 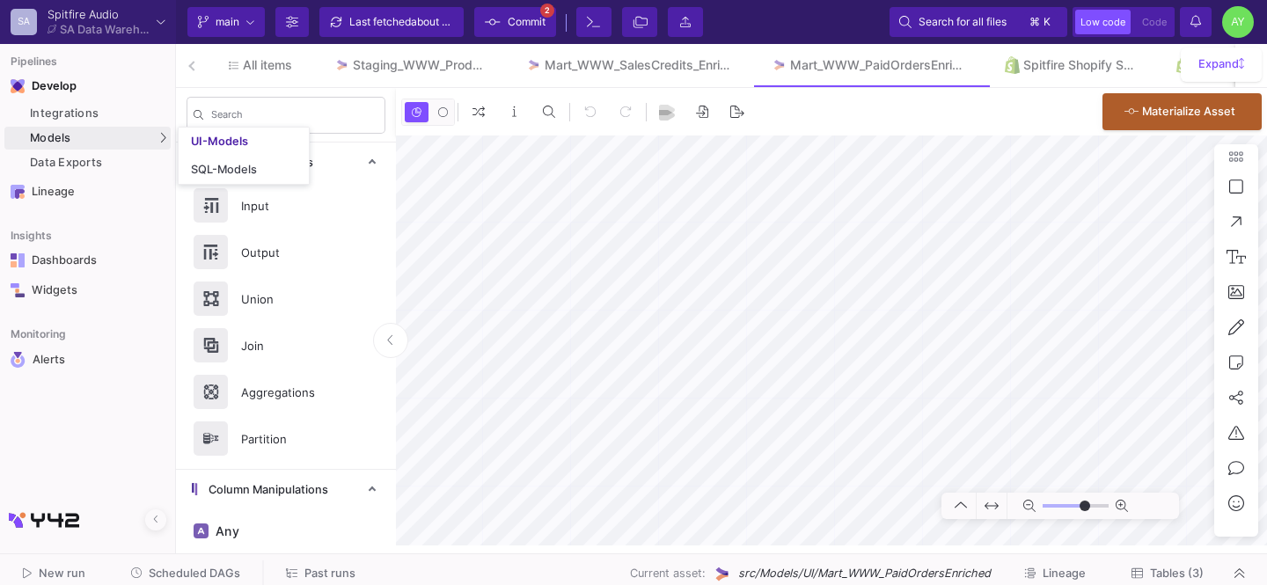 What do you see at coordinates (1078, 65) in the screenshot?
I see `div: Spitfire Shopify Store` at bounding box center [1078, 65].